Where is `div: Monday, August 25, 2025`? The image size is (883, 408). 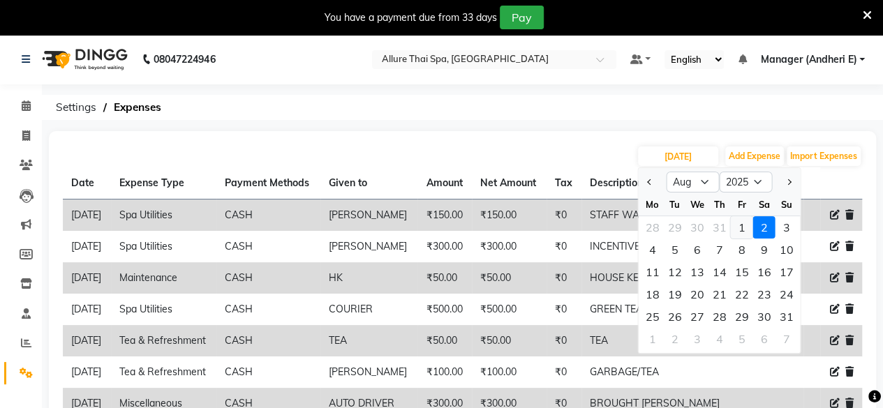
div: Monday, August 25, 2025 is located at coordinates (652, 317).